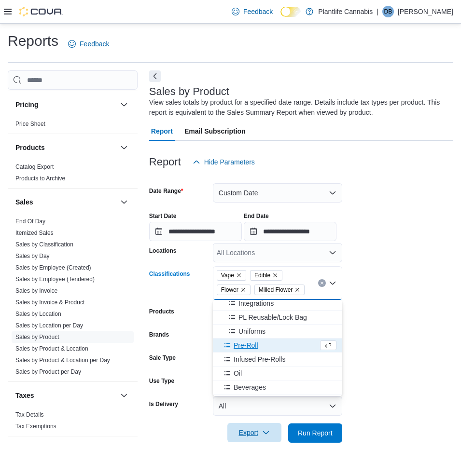 This screenshot has width=461, height=475. I want to click on input: Dark Mode, so click(291, 12).